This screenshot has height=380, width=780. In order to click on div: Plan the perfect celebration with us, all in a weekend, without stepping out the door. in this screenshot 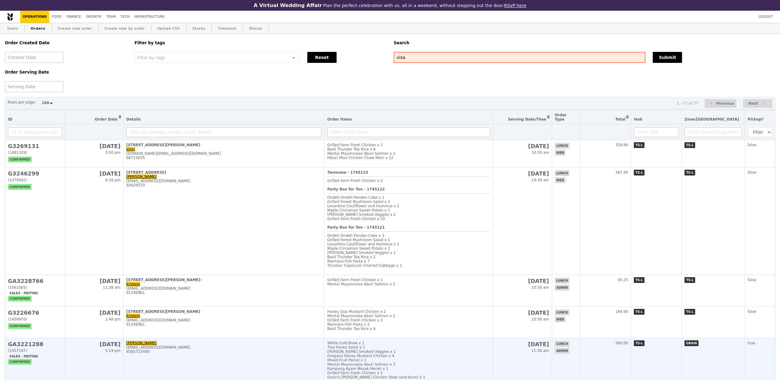, I will do `click(390, 5)`.